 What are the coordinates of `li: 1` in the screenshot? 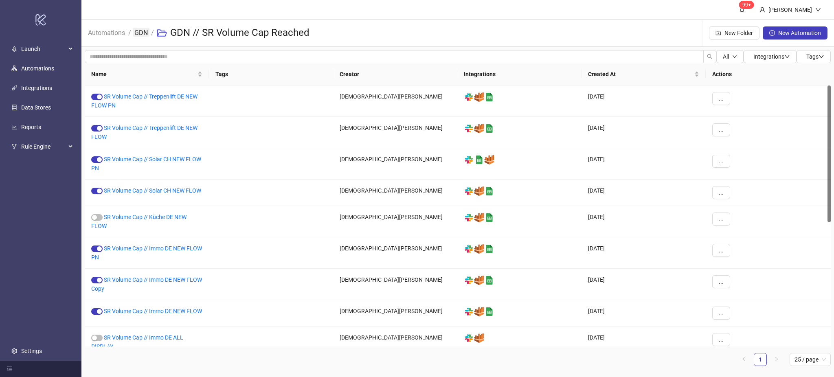 It's located at (761, 360).